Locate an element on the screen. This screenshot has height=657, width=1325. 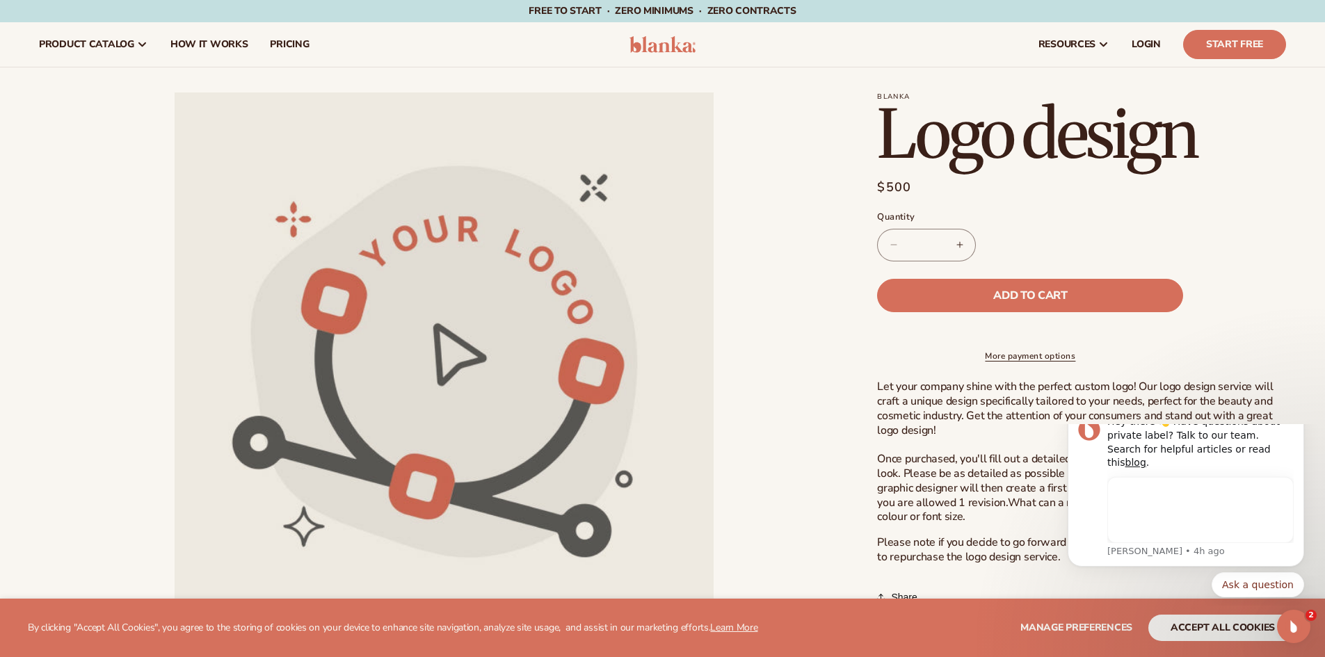
span: Manage preferences is located at coordinates (1076, 627).